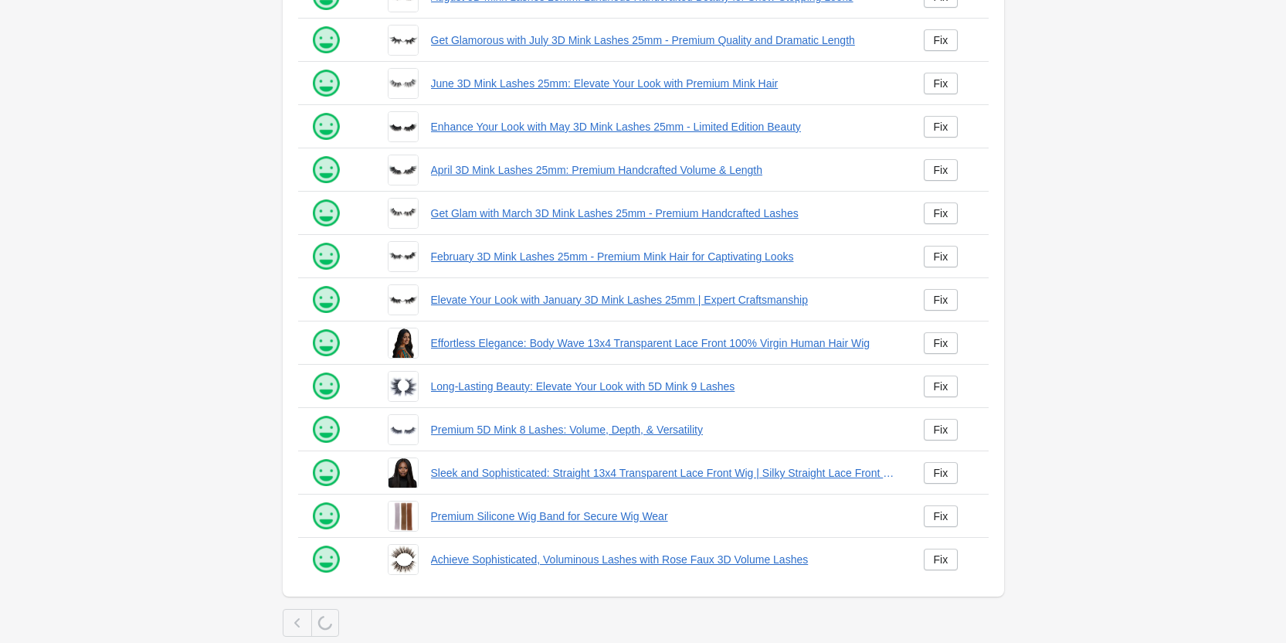 The height and width of the screenshot is (643, 1286). I want to click on a: Enhance Your Look with May 3D Mink Lashes 25mm - Limited Edition Beauty, so click(665, 127).